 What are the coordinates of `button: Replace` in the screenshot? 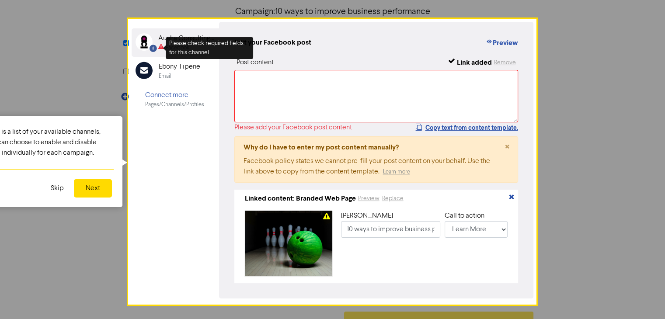 It's located at (393, 199).